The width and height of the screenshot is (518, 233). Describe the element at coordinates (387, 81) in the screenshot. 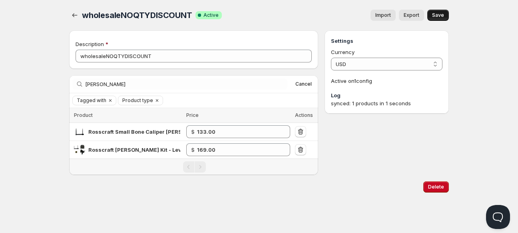

I see `p: Active on 1 config` at that location.